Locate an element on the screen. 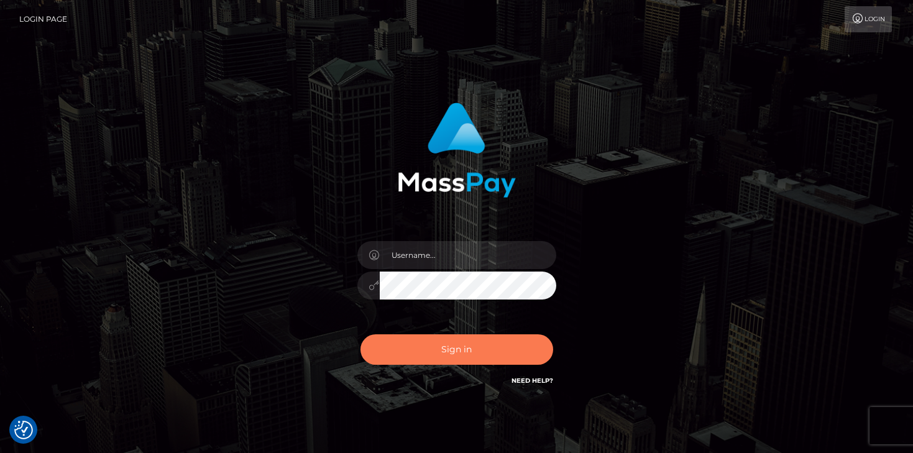 The image size is (913, 453). a: Login Page is located at coordinates (43, 19).